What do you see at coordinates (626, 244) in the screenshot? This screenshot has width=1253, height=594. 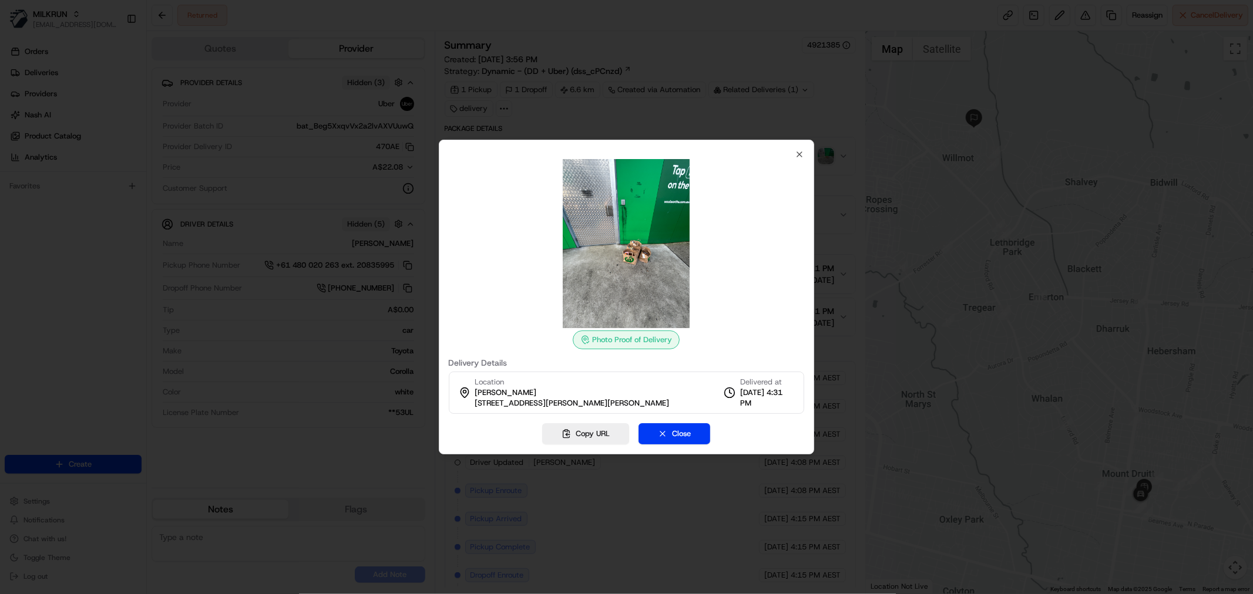 I see `img: photo_proof_of_delivery image` at bounding box center [626, 244].